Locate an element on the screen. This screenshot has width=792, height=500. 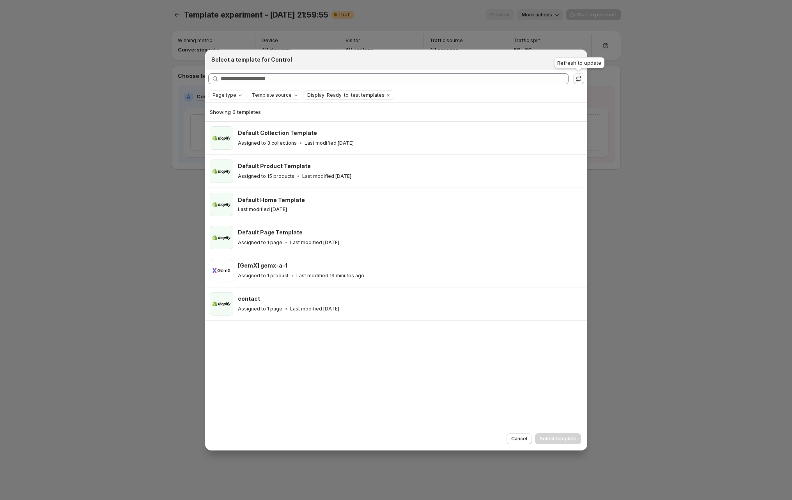
span: Showing 6 templates is located at coordinates (235, 112).